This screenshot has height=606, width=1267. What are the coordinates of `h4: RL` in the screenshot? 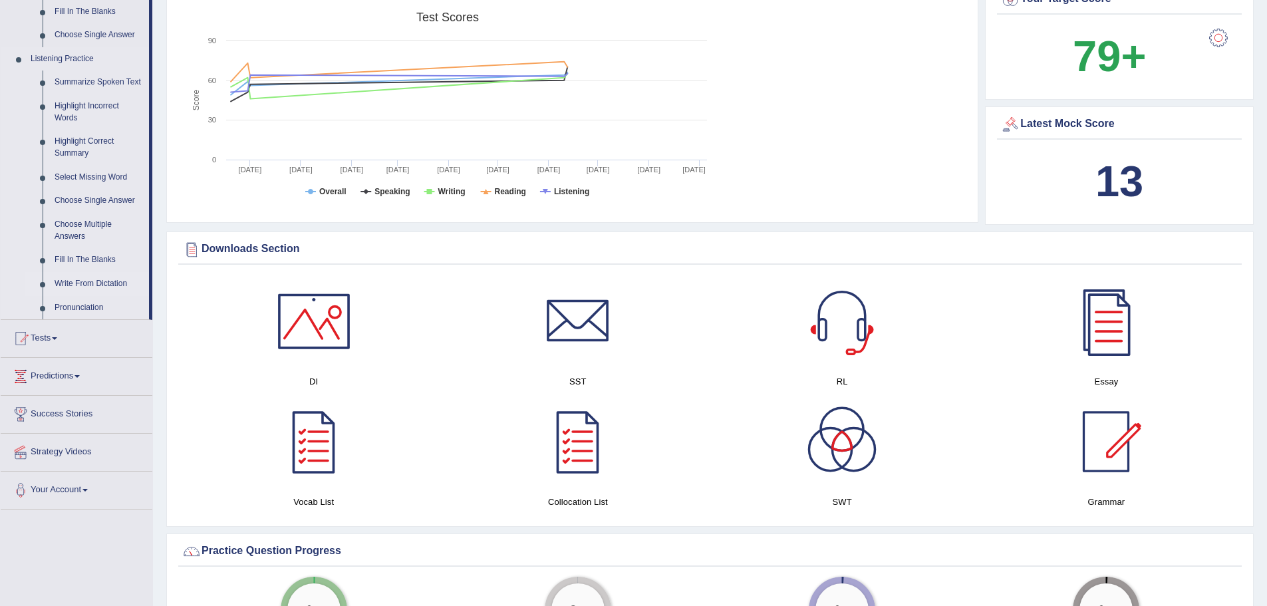 It's located at (842, 381).